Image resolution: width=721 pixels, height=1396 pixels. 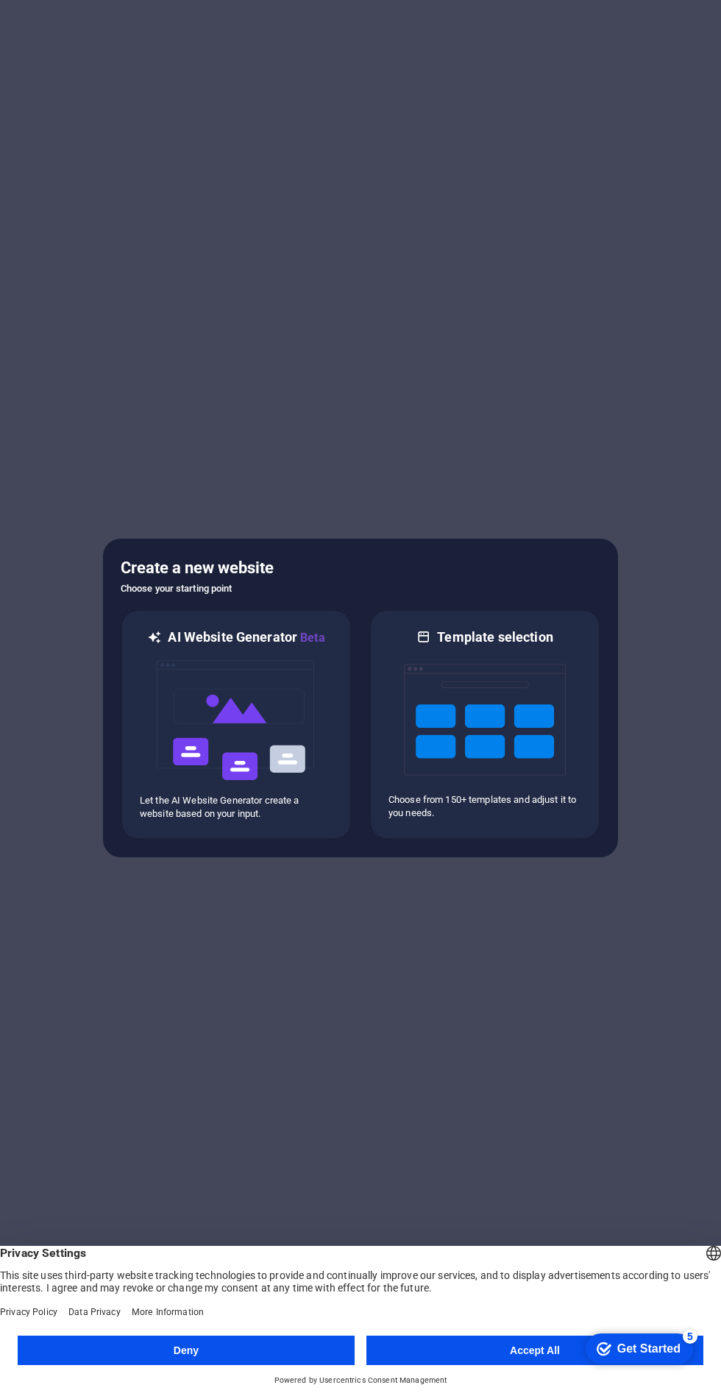 I want to click on div: Get Started, so click(x=75, y=23).